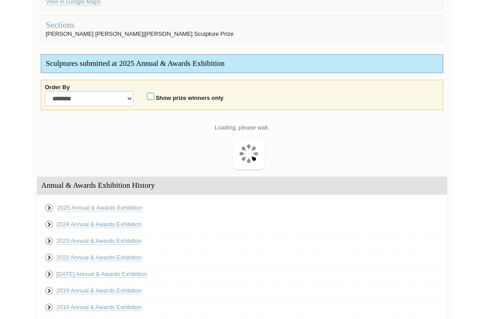 Image resolution: width=484 pixels, height=319 pixels. What do you see at coordinates (242, 128) in the screenshot?
I see `p: Loading, please wait.` at bounding box center [242, 128].